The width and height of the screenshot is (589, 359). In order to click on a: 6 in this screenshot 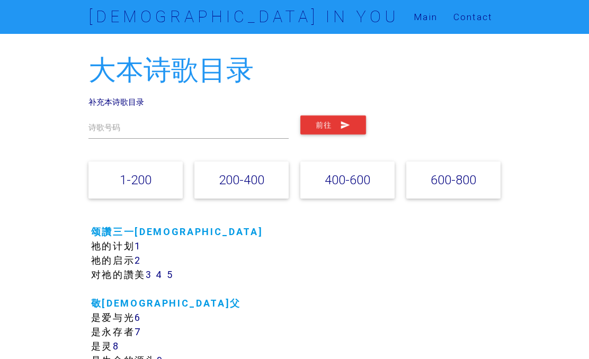, I will do `click(138, 317)`.